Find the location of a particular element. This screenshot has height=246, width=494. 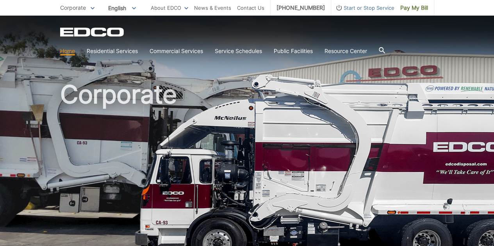

a: EDCD logo. Return to the homepage. is located at coordinates (93, 32).